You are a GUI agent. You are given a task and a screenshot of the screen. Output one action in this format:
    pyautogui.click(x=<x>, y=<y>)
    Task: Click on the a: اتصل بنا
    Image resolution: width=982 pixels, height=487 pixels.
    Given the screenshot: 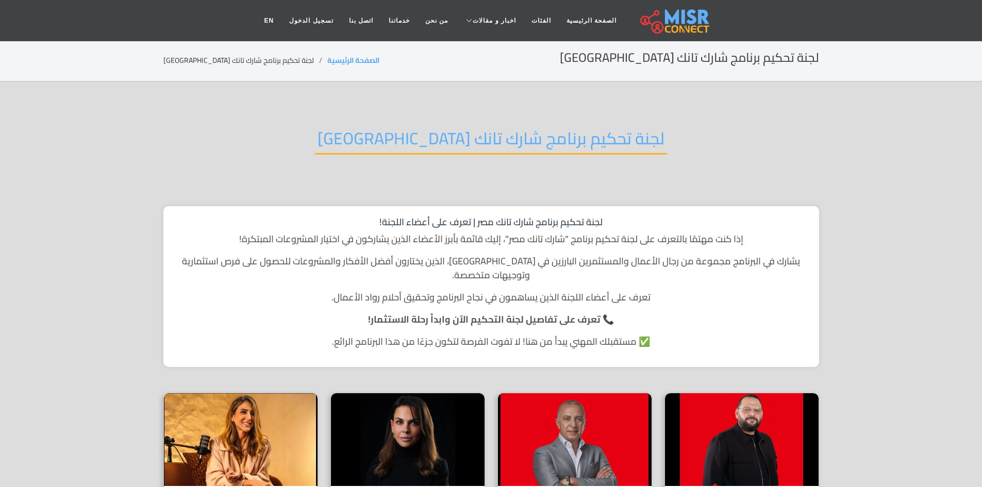 What is the action you would take?
    pyautogui.click(x=361, y=21)
    